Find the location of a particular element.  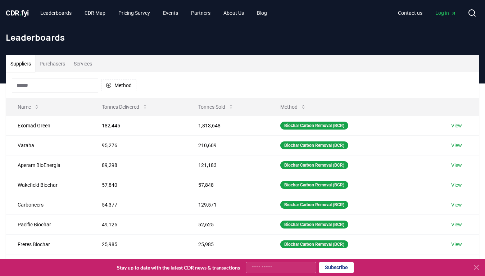

button: Tonnes Sold is located at coordinates (216, 107).